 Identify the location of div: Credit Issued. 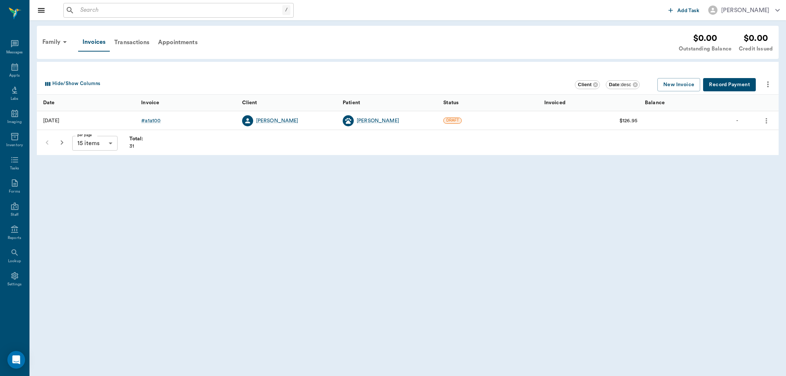
(756, 49).